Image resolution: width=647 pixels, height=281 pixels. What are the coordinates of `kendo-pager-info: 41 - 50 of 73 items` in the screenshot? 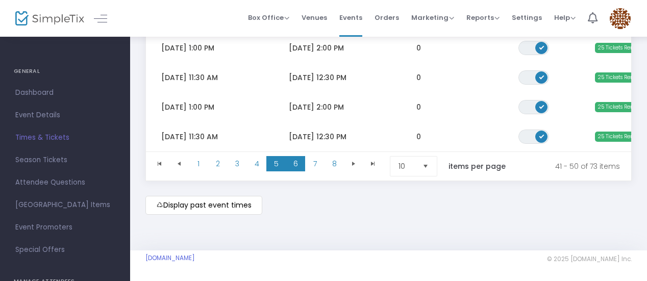 It's located at (574, 166).